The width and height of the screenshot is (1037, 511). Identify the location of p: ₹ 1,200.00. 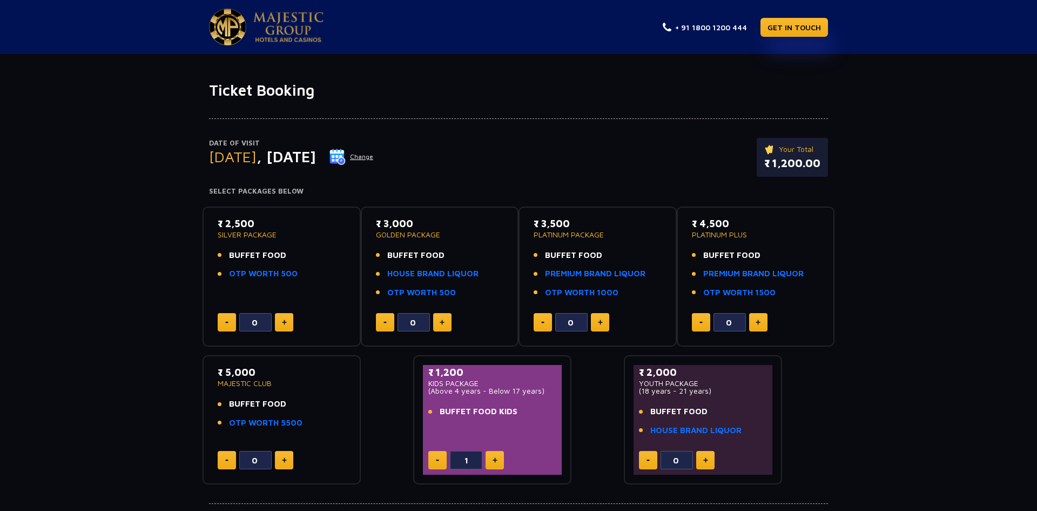
(793, 163).